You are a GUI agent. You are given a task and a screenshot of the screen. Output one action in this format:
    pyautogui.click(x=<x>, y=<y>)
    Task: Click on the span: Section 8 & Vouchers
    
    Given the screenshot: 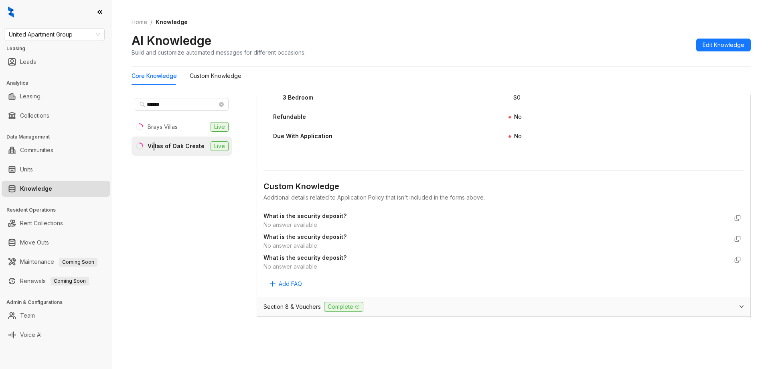 What is the action you would take?
    pyautogui.click(x=292, y=307)
    